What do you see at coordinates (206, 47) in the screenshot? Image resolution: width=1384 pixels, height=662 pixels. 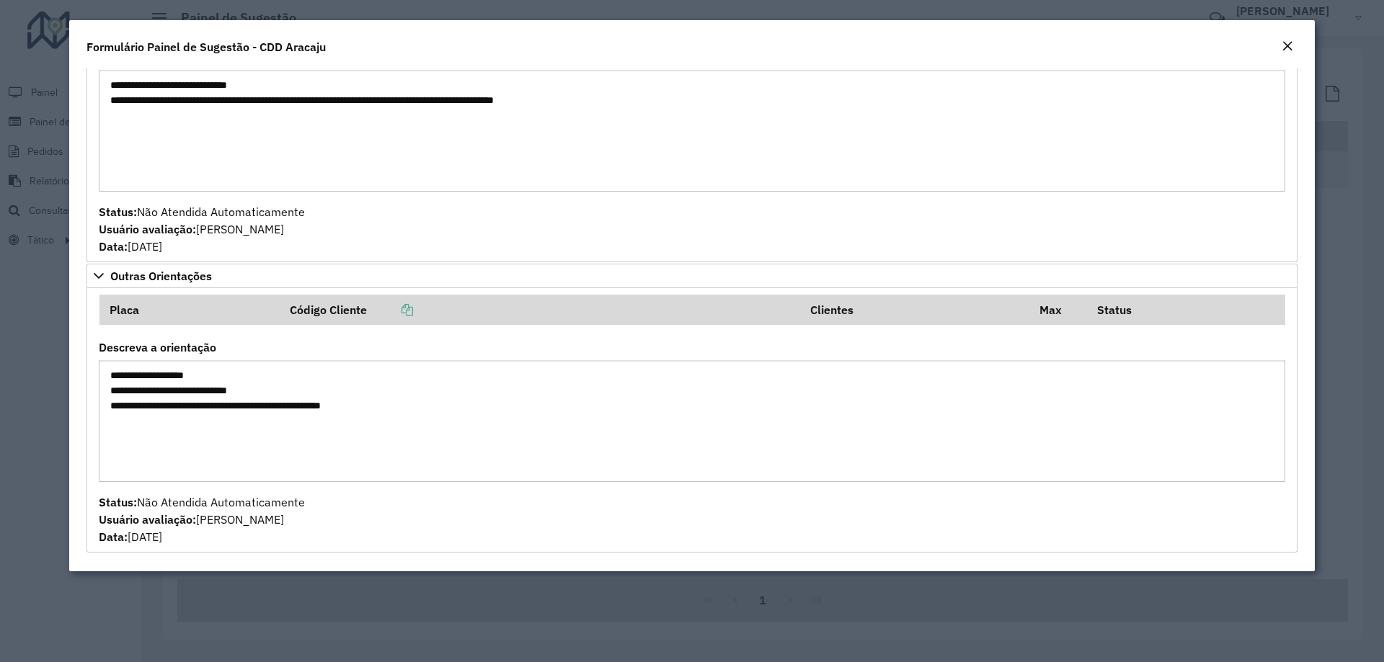 I see `h4: Formulário Painel de Sugestão - CDD Aracaju` at bounding box center [206, 47].